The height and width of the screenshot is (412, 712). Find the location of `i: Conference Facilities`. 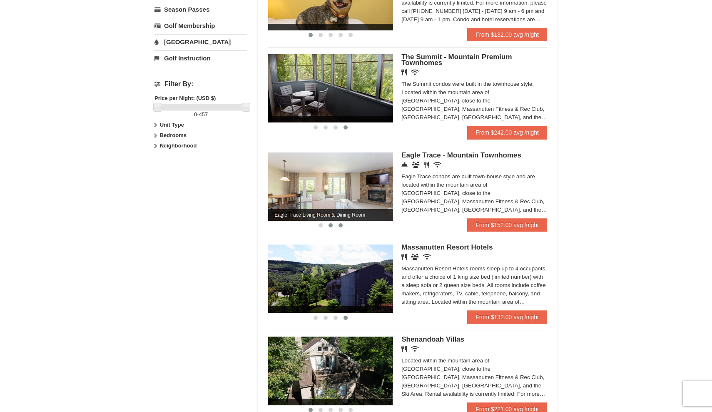

i: Conference Facilities is located at coordinates (416, 165).